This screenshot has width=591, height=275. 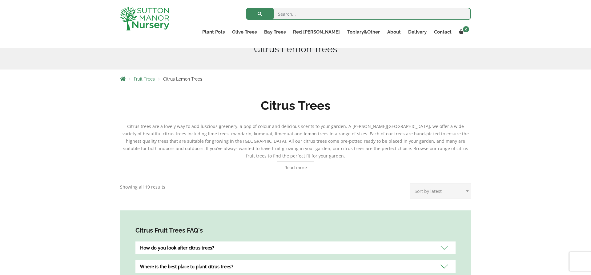 I want to click on input: Search..., so click(x=358, y=14).